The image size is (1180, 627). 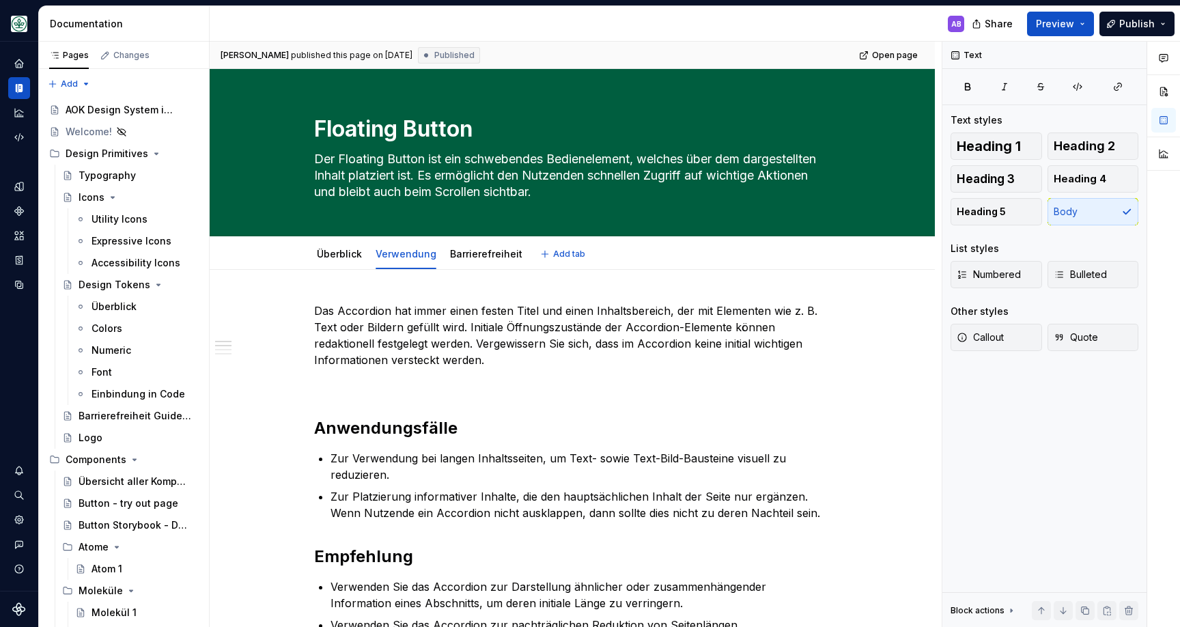 What do you see at coordinates (19, 495) in the screenshot?
I see `button: Search ⌘K` at bounding box center [19, 495].